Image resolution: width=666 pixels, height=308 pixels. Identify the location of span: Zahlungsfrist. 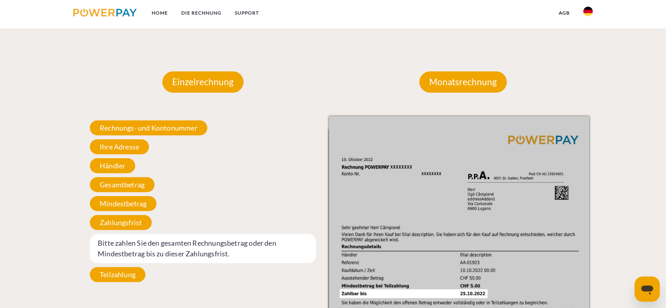
(121, 222).